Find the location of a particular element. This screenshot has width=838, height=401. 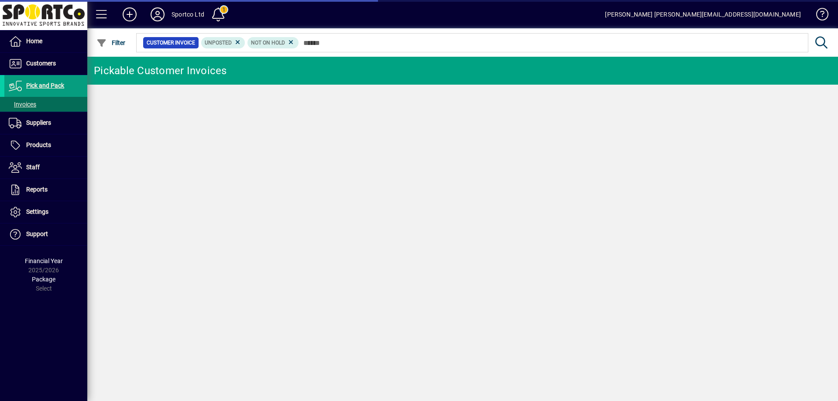

a: Home is located at coordinates (46, 41).